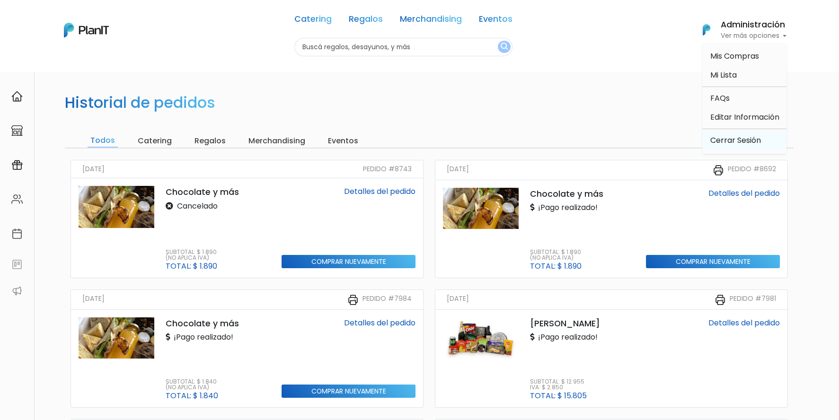 Image resolution: width=839 pixels, height=420 pixels. What do you see at coordinates (504, 47) in the screenshot?
I see `img: search_button-432b6d5273f82d61273b3651a40e1bd1b912527efae98b1b7a1b2c0702e16a8d.svg` at bounding box center [504, 47].